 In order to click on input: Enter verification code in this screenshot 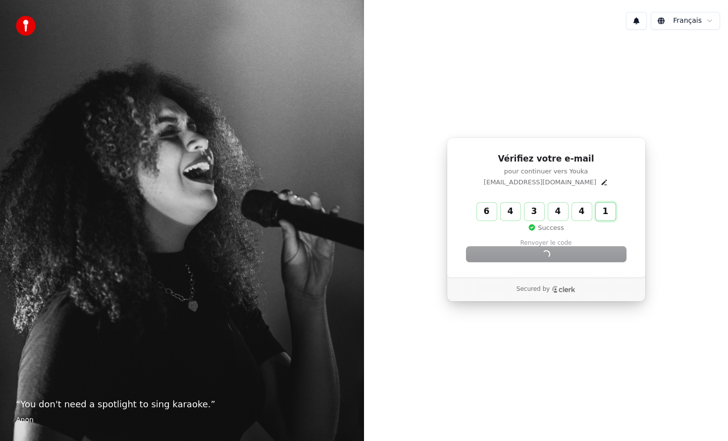, I will do `click(556, 211)`.